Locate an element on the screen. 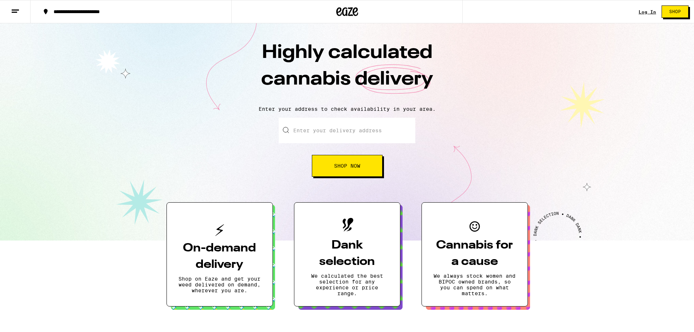 The width and height of the screenshot is (694, 332). button: Shop Now is located at coordinates (347, 166).